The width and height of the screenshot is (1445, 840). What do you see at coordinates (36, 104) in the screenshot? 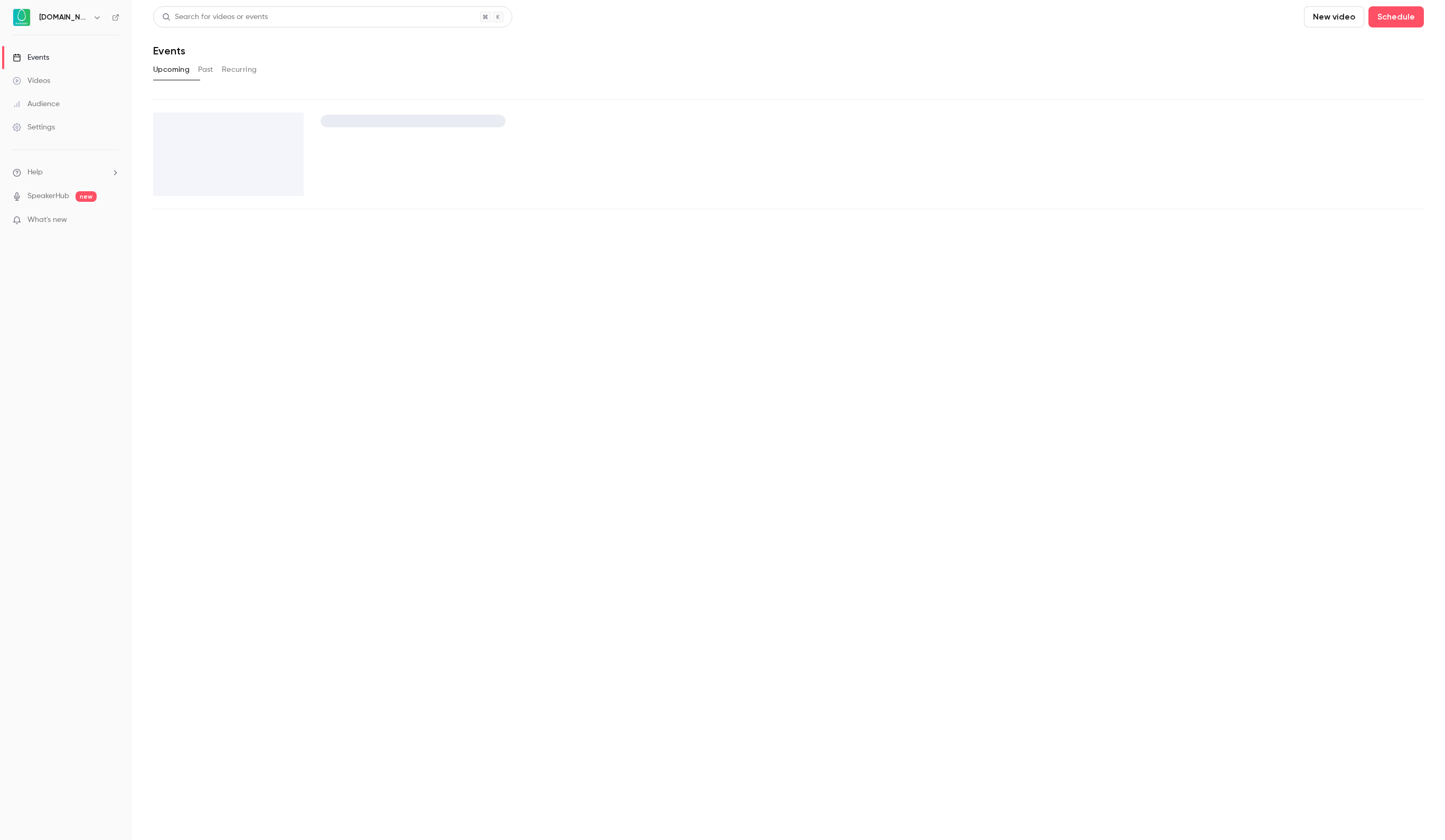
I see `div: Audience` at bounding box center [36, 104].